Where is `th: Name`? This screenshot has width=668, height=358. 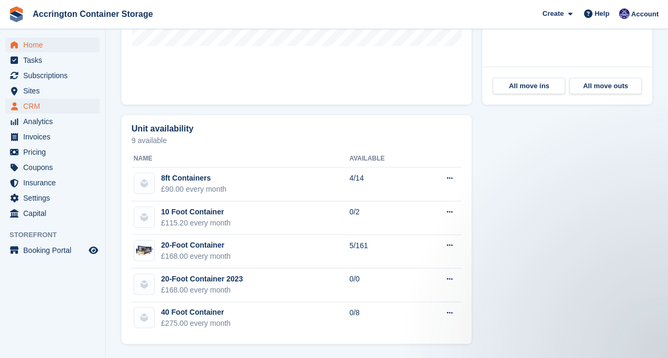
th: Name is located at coordinates (240, 159).